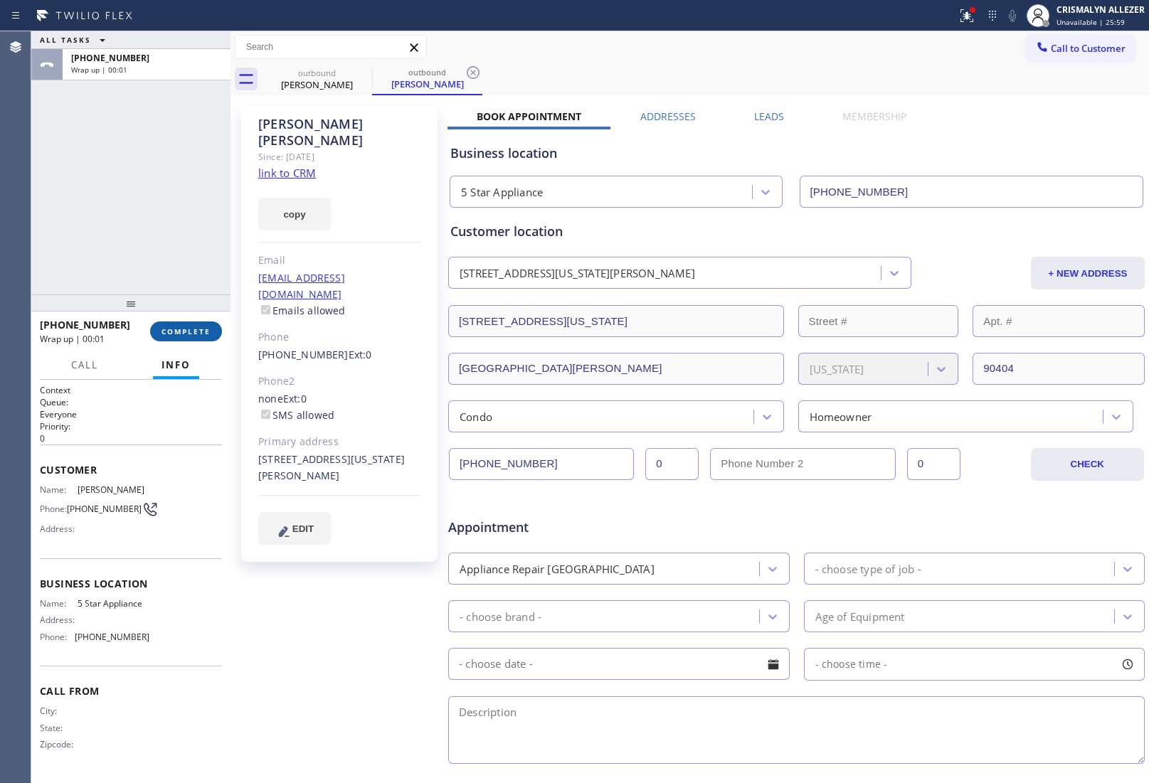 Image resolution: width=1149 pixels, height=783 pixels. What do you see at coordinates (58, 744) in the screenshot?
I see `span: Zipcode:` at bounding box center [58, 744].